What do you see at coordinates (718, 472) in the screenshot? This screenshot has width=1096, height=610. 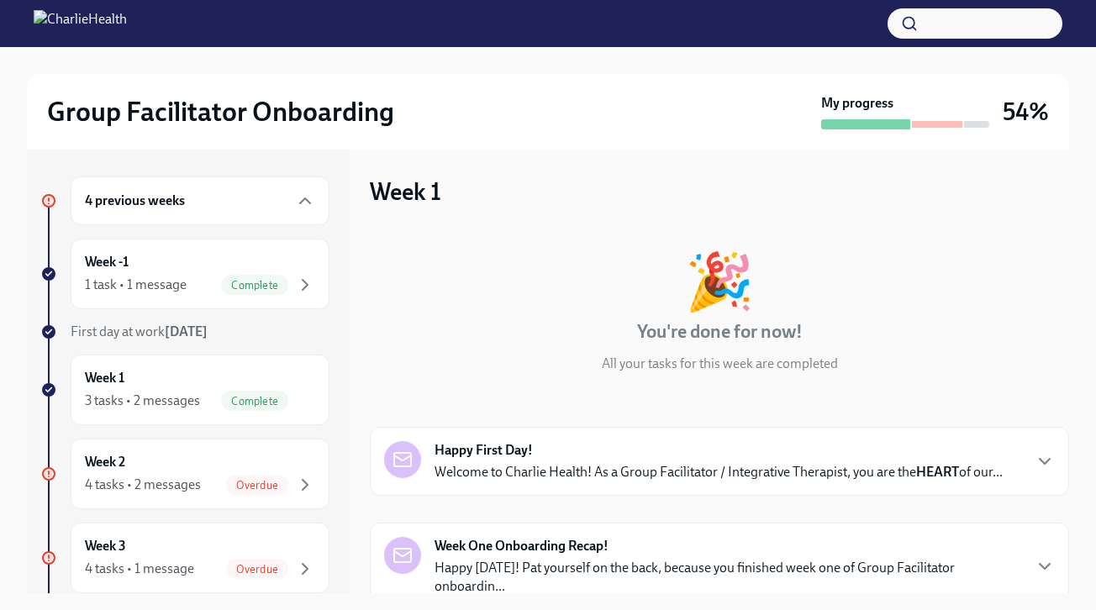 I see `p: Welcome to Charlie Health! As a Group Facilitator / Integrative Therapist, you are the of our...` at bounding box center [718, 472].